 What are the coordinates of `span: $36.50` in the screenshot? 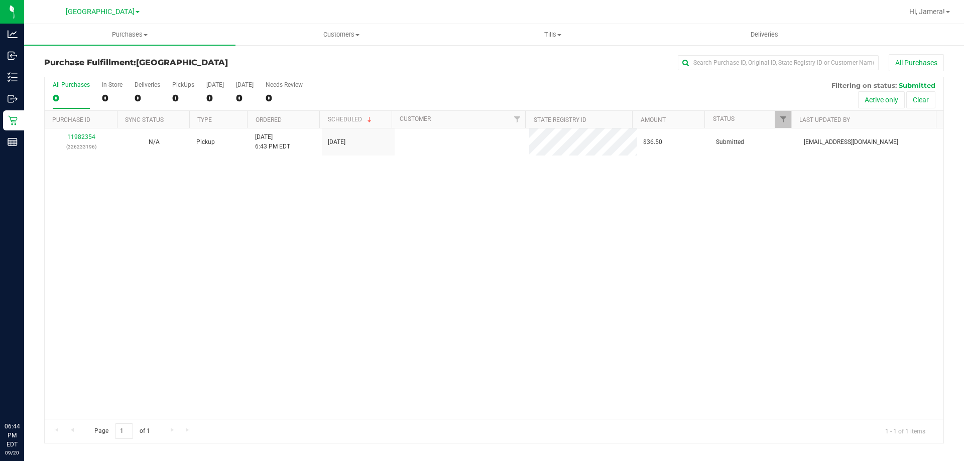 It's located at (653, 142).